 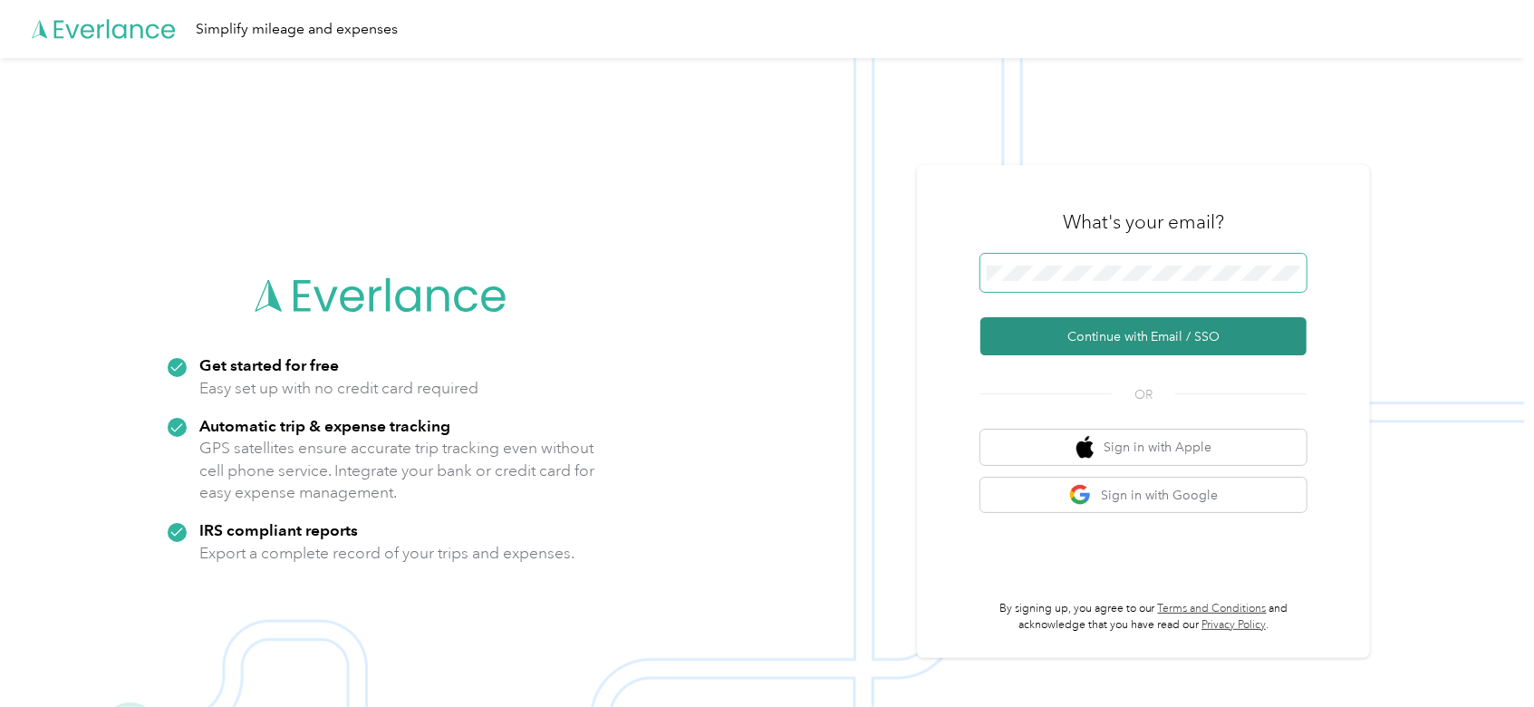 I want to click on p: Easy set up with no credit card required, so click(x=339, y=388).